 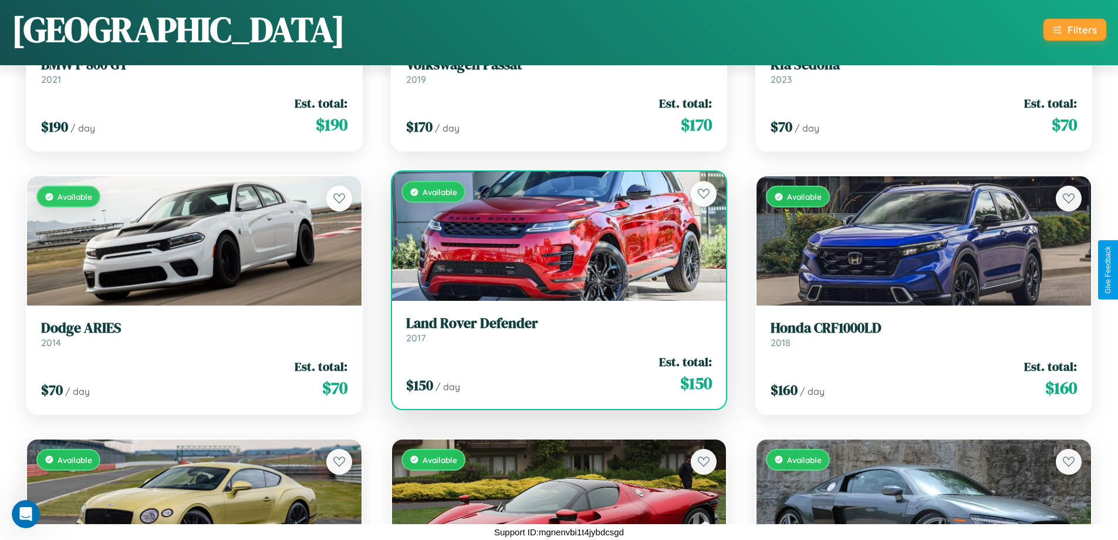 What do you see at coordinates (924, 328) in the screenshot?
I see `h3: Honda CRF1000LD` at bounding box center [924, 328].